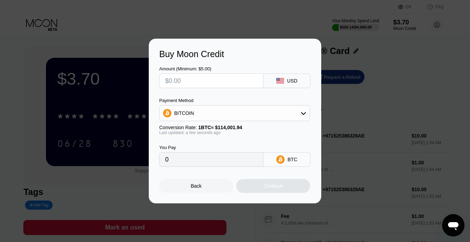 This screenshot has height=242, width=470. Describe the element at coordinates (220, 128) in the screenshot. I see `span: 1 BTC ≈ $114,001.94` at that location.